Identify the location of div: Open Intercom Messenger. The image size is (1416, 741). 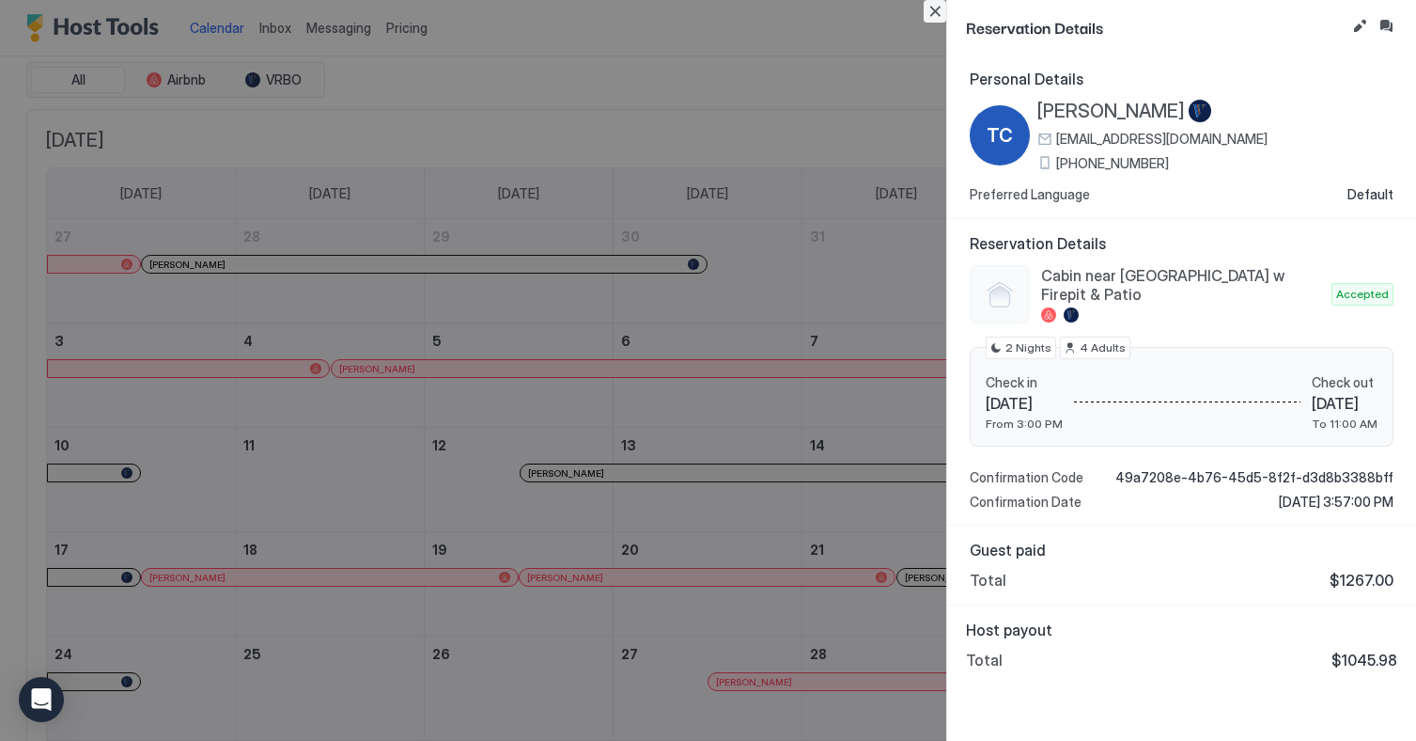
(41, 699).